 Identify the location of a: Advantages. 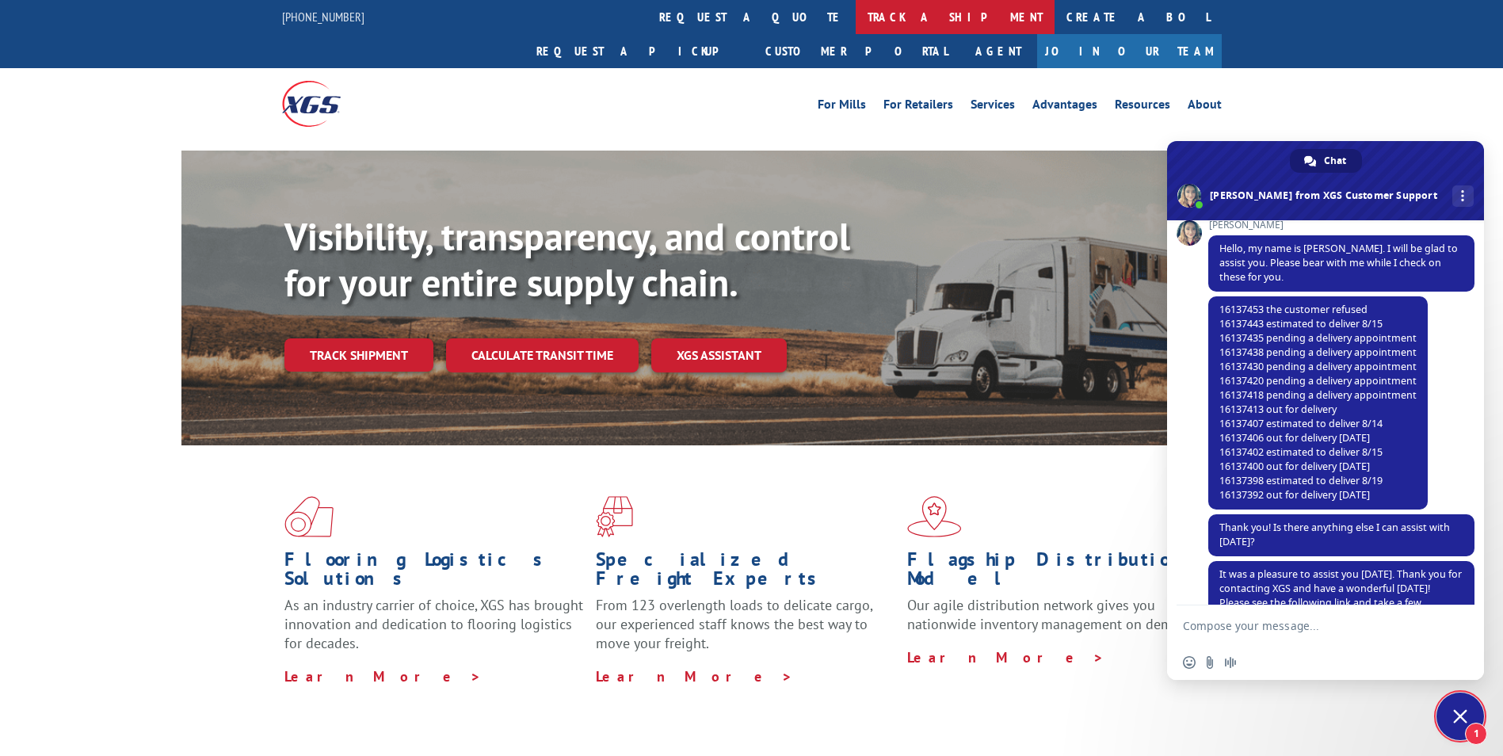
(1065, 107).